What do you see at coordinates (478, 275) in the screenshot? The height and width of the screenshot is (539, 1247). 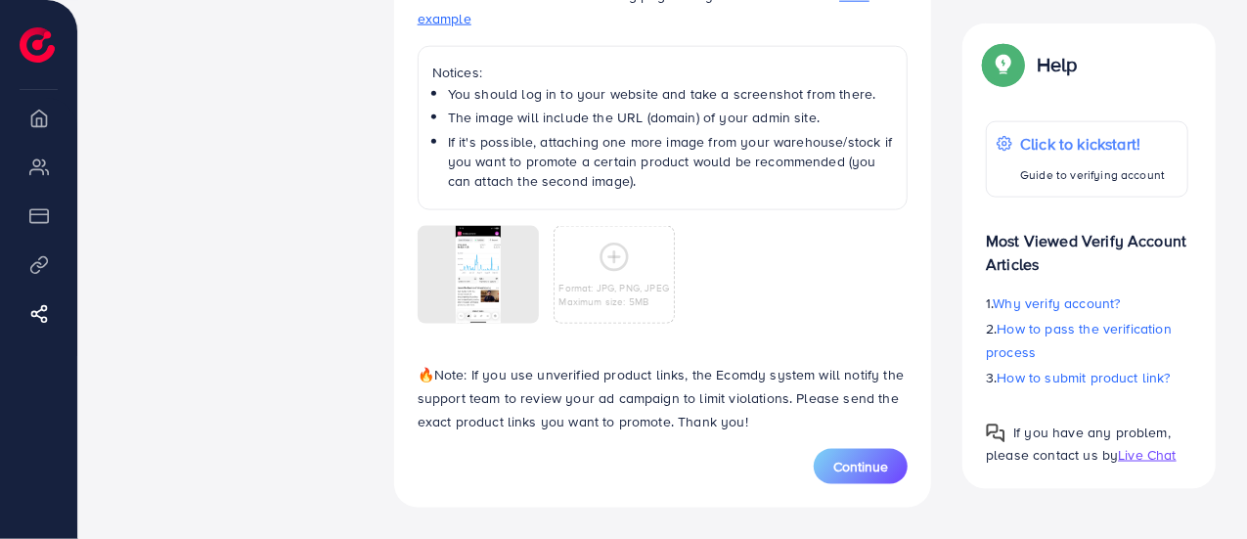 I see `img: img uploaded` at bounding box center [478, 275].